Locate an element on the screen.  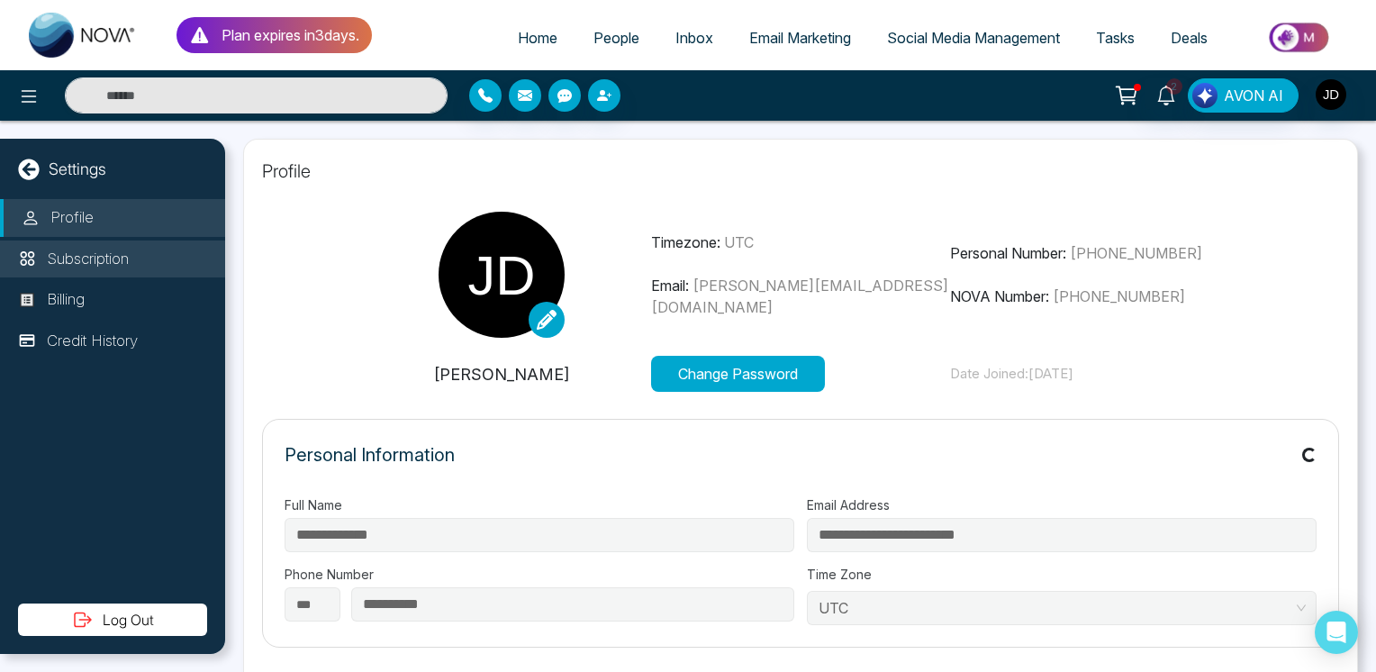
span: Tasks is located at coordinates (1115, 38).